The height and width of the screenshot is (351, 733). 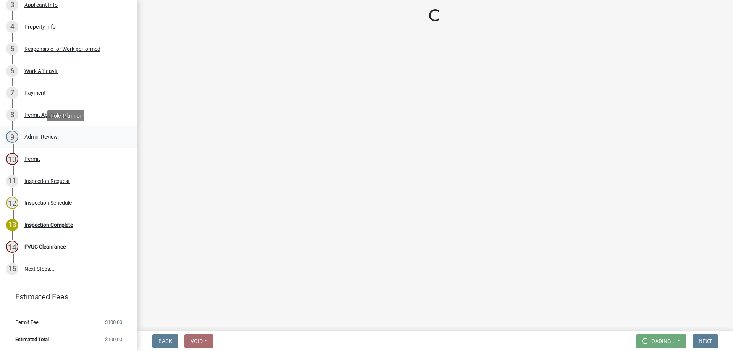 I want to click on div: 13, so click(x=12, y=225).